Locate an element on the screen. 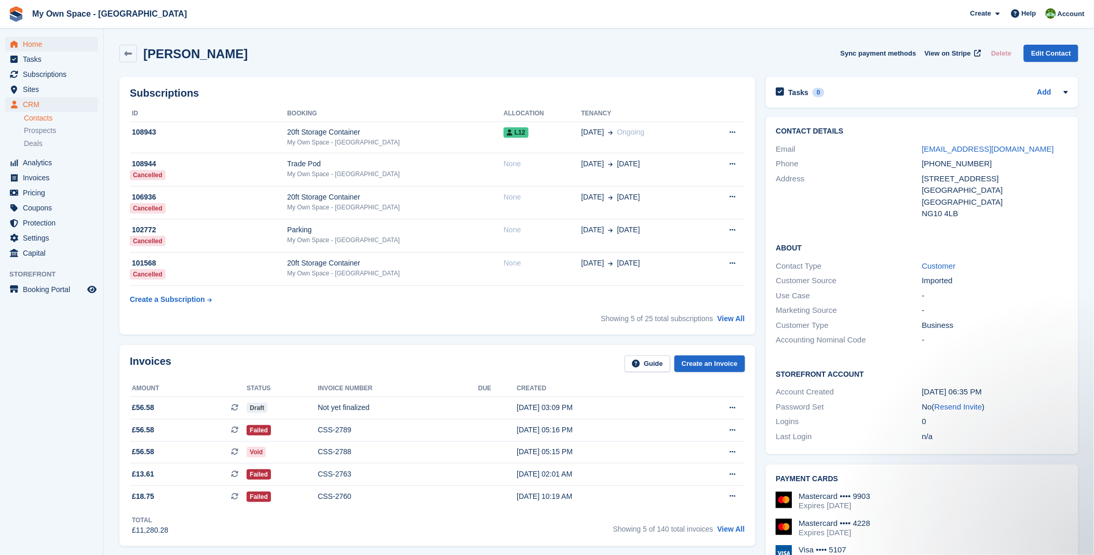 Image resolution: width=1094 pixels, height=555 pixels. button: Sync payment methods is located at coordinates (879, 53).